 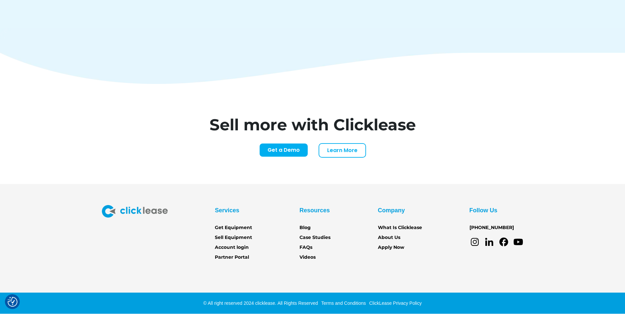 What do you see at coordinates (233, 228) in the screenshot?
I see `a: Get Equipment` at bounding box center [233, 228].